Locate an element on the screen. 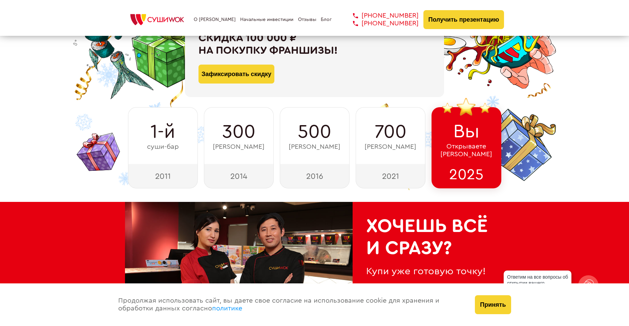 This screenshot has width=629, height=326. div: 2025 is located at coordinates (466, 176).